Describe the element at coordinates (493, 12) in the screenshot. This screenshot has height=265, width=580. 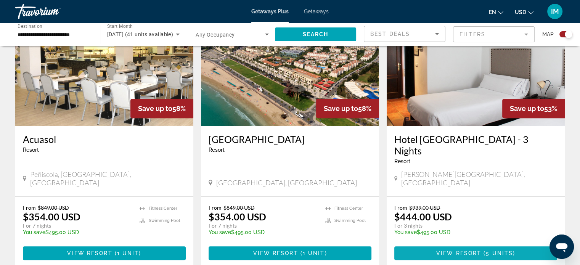
I see `span: en` at that location.